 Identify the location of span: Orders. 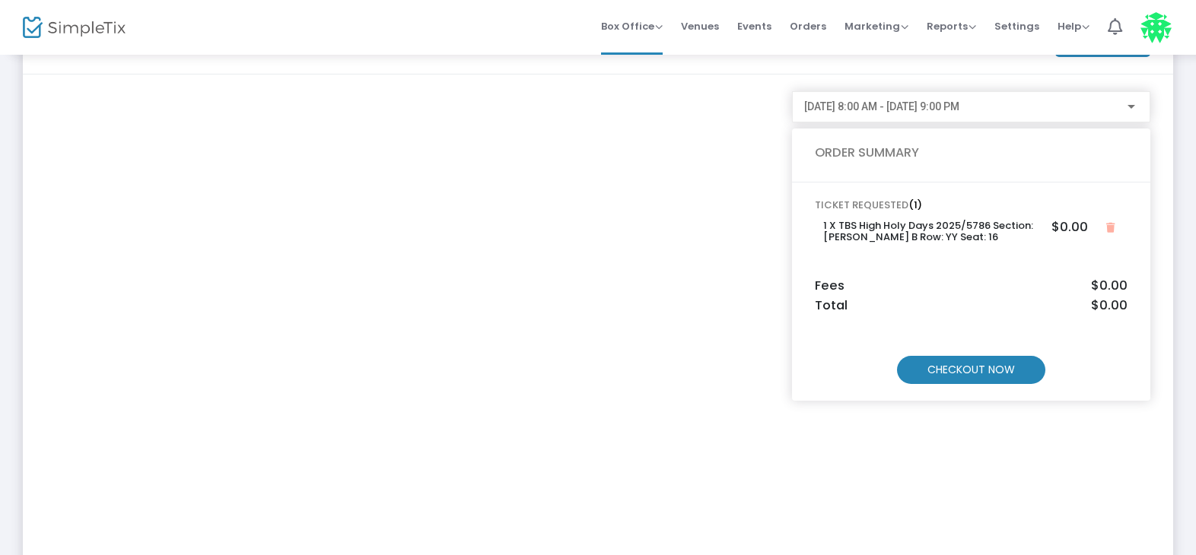
(808, 26).